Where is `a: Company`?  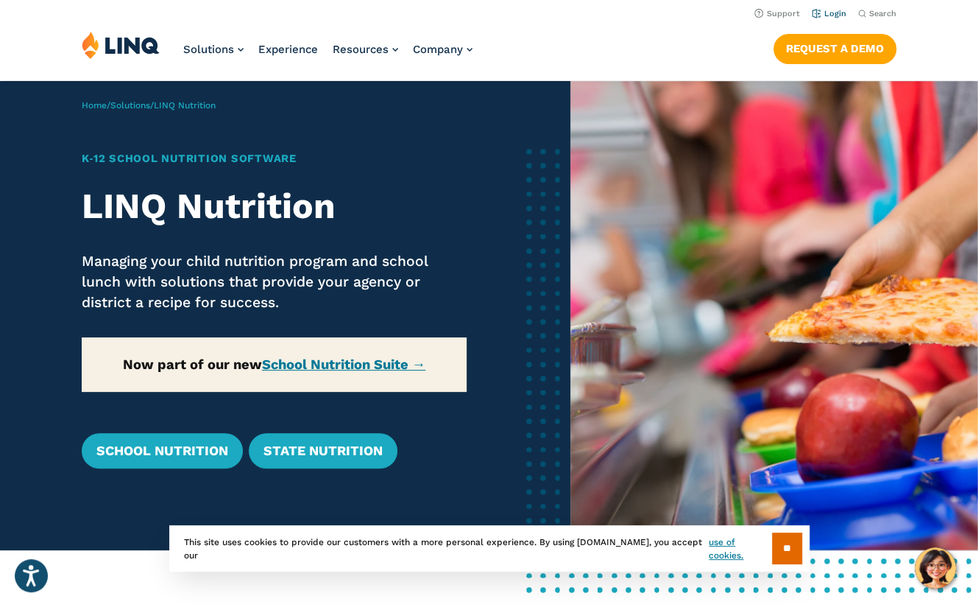
a: Company is located at coordinates (442, 49).